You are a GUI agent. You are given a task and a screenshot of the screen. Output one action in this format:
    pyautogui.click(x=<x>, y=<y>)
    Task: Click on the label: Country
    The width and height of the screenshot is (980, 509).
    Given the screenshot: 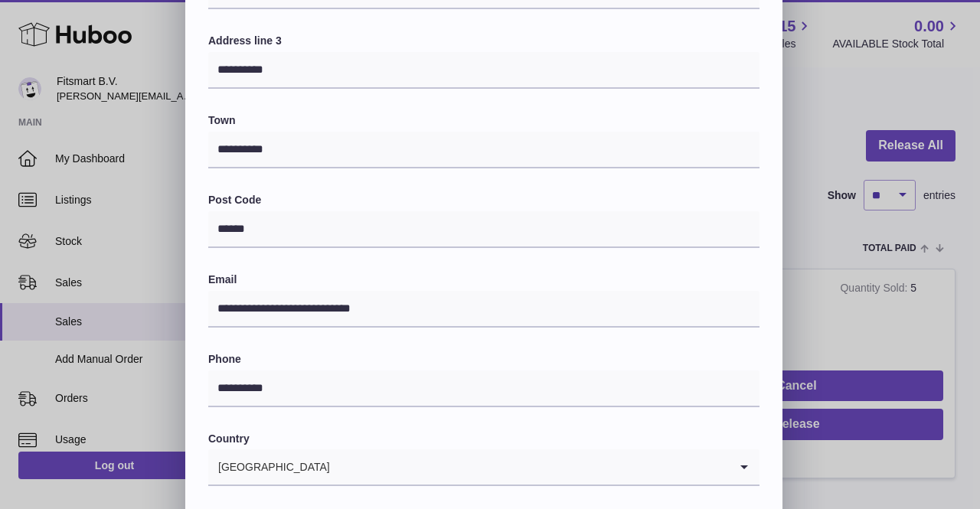 What is the action you would take?
    pyautogui.click(x=484, y=439)
    